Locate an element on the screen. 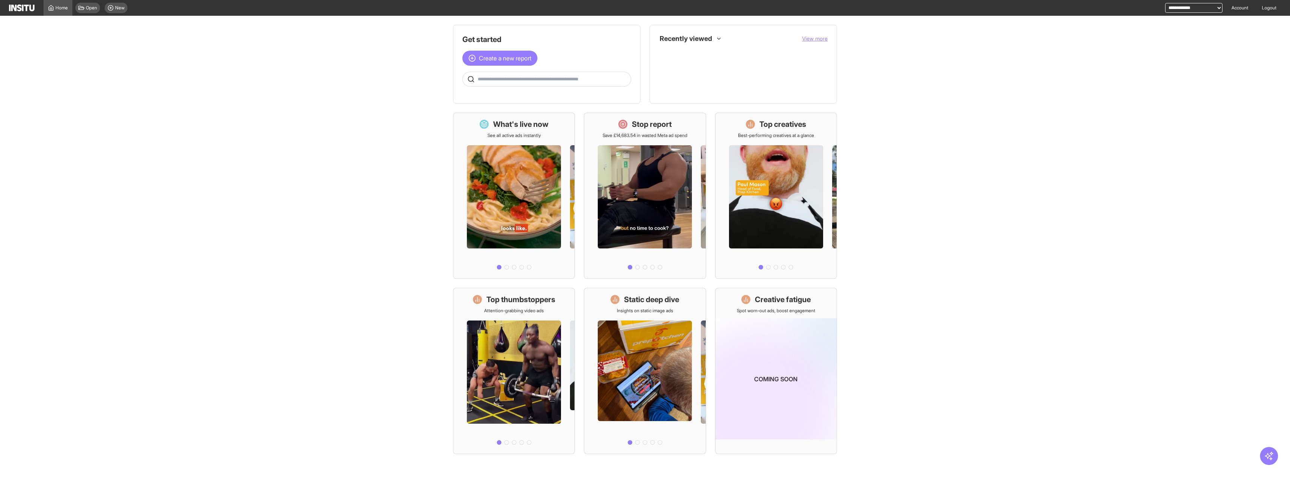  p: Insights on static image ads is located at coordinates (645, 311).